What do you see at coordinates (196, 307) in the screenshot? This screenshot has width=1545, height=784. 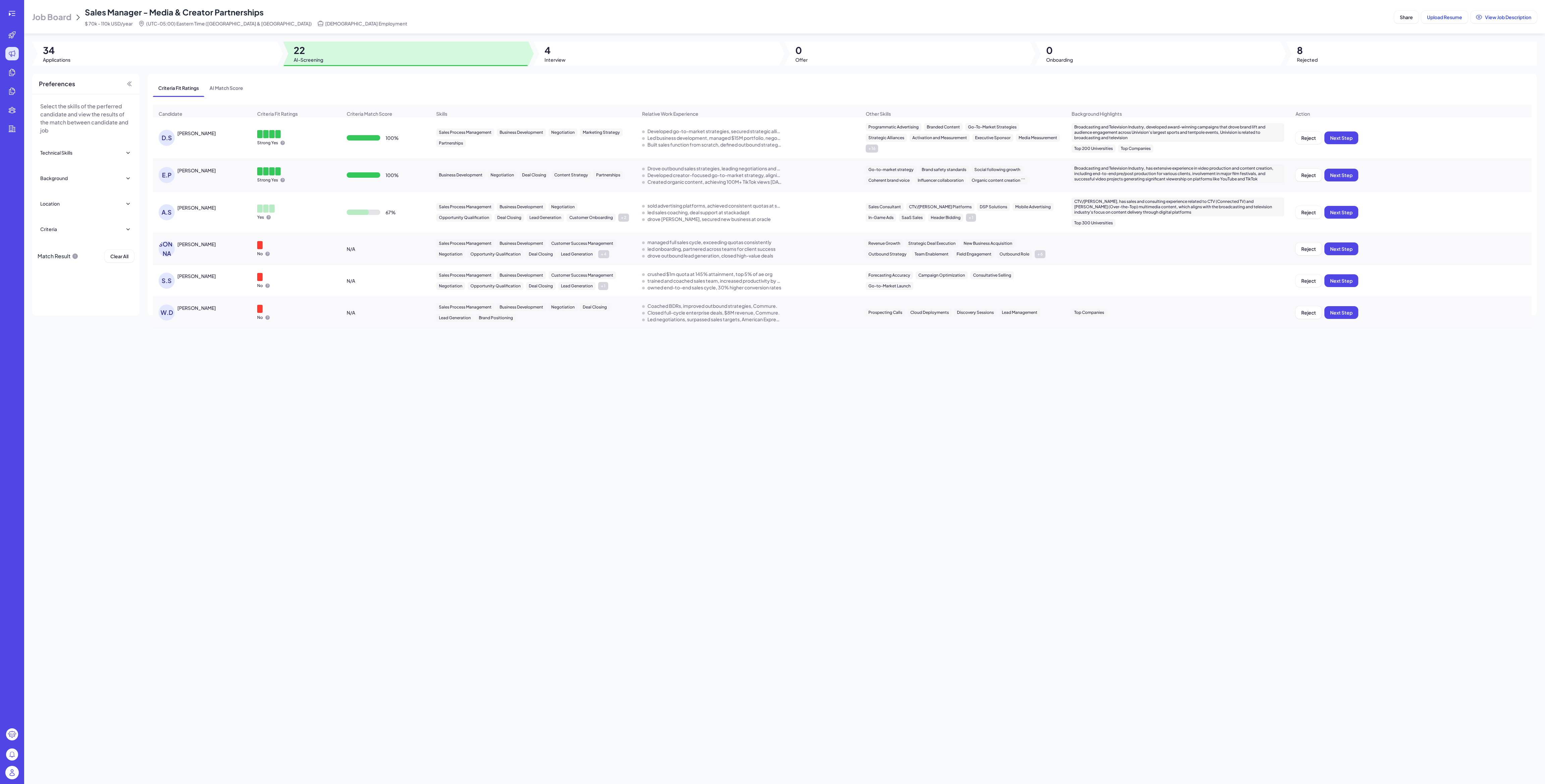 I see `div: WHITNEY DELUCA` at bounding box center [196, 307].